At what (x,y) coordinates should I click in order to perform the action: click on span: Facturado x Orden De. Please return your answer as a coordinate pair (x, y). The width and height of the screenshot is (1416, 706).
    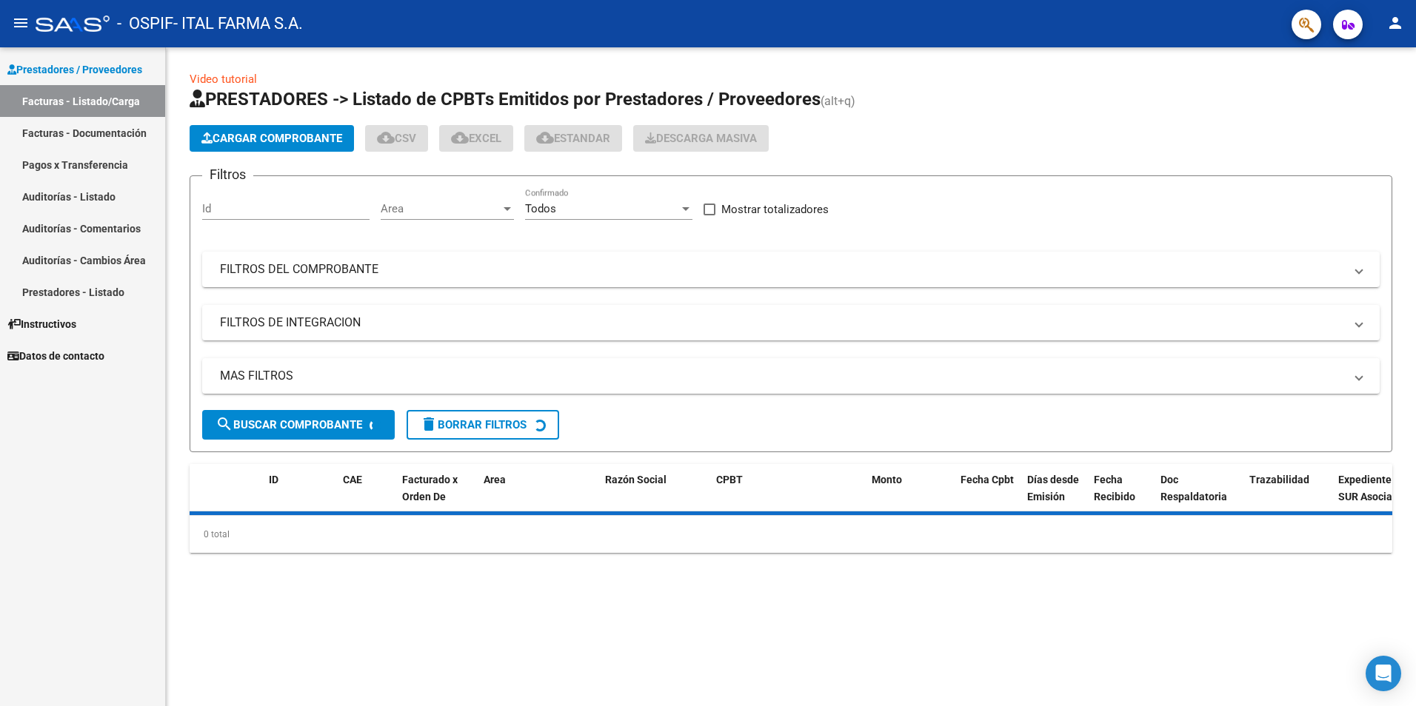
    Looking at the image, I should click on (429, 488).